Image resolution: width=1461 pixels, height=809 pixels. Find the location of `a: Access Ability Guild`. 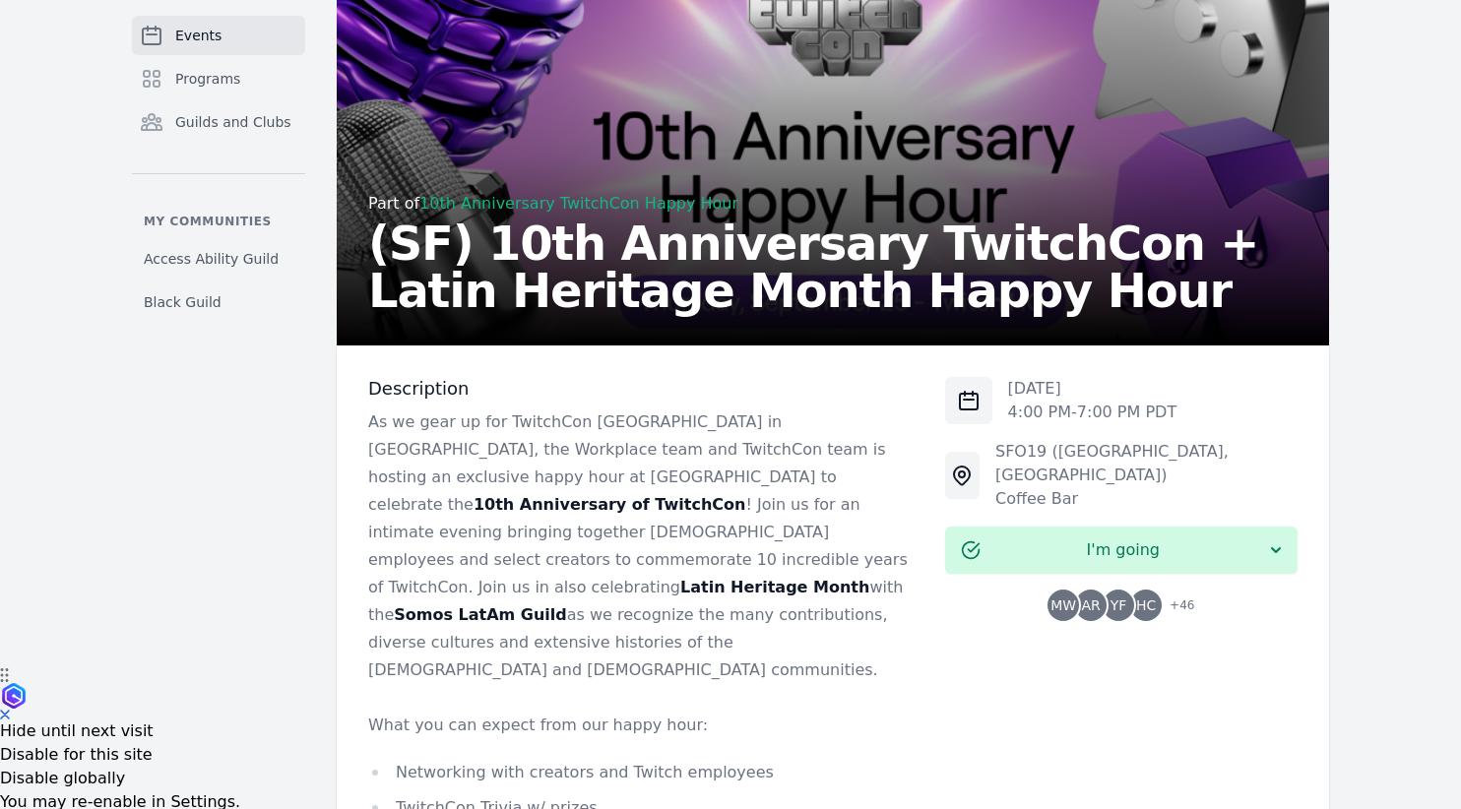

a: Access Ability Guild is located at coordinates (219, 259).